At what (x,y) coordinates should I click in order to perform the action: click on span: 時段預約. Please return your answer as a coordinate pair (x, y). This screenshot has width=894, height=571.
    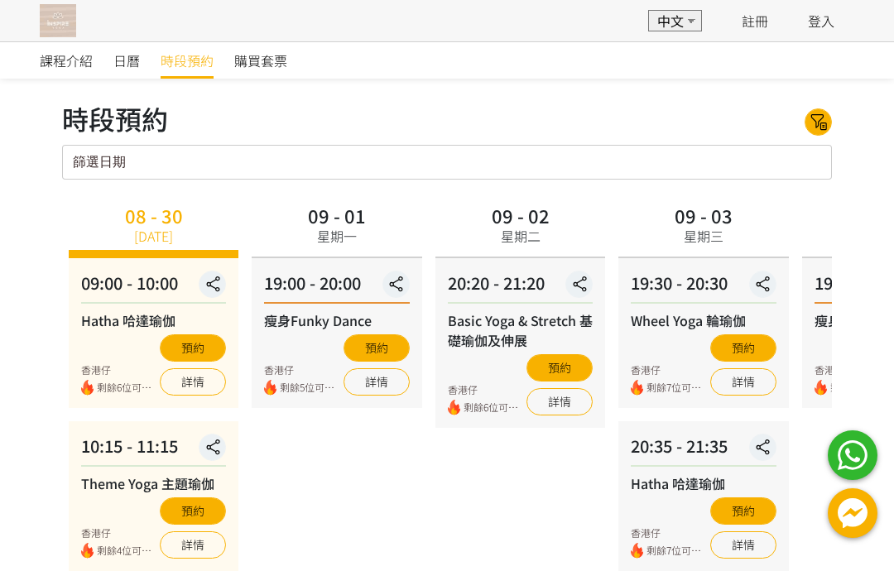
    Looking at the image, I should click on (187, 60).